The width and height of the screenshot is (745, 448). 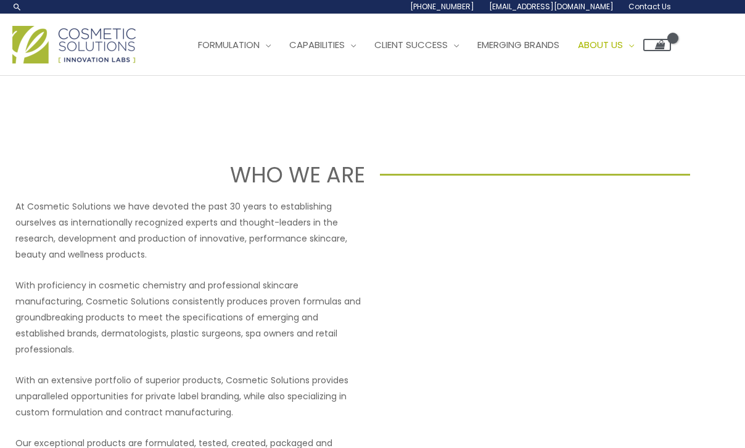 I want to click on a: Client Success, so click(x=416, y=45).